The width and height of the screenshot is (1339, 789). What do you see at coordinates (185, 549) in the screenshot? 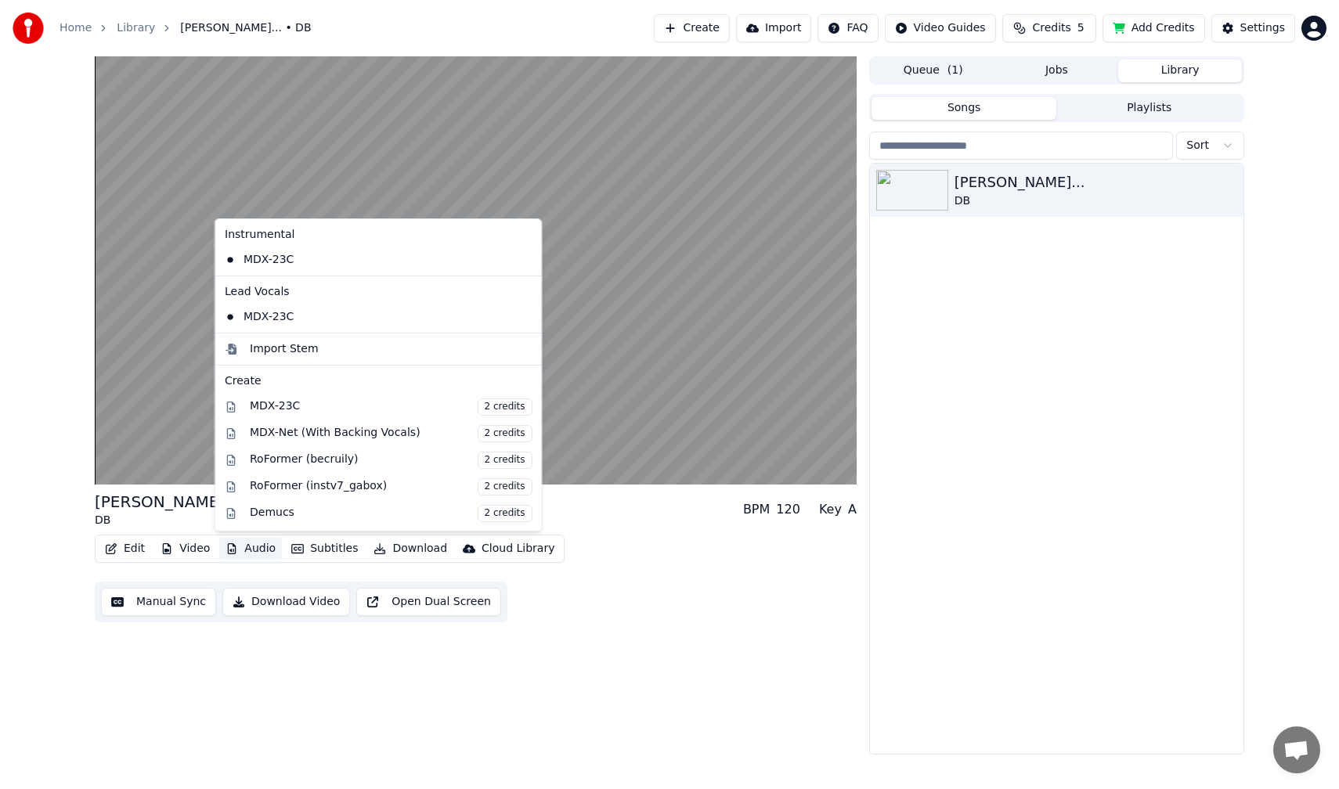
I see `button: Video` at bounding box center [185, 549].